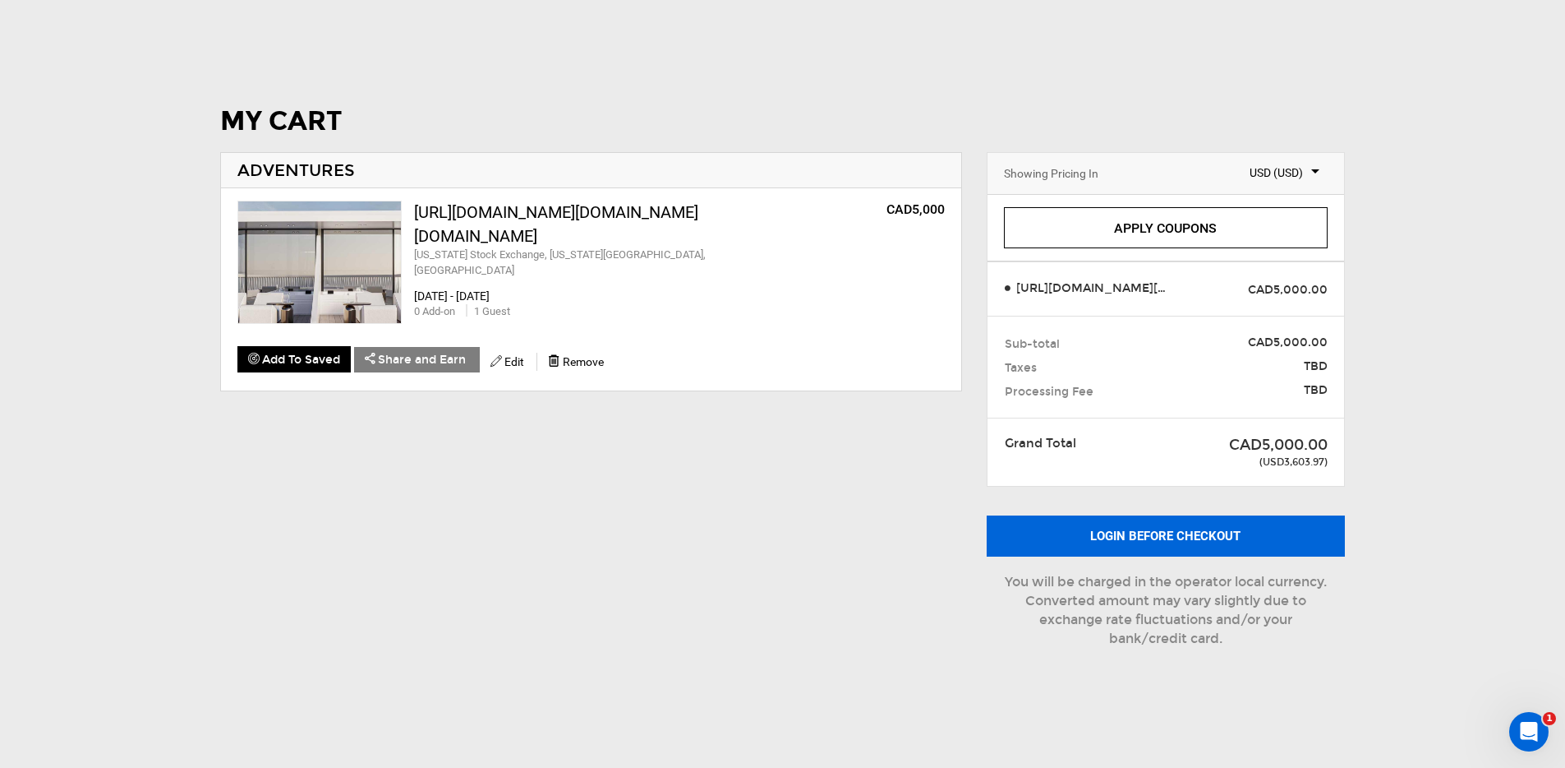  Describe the element at coordinates (1272, 171) in the screenshot. I see `span: Select box activate` at that location.